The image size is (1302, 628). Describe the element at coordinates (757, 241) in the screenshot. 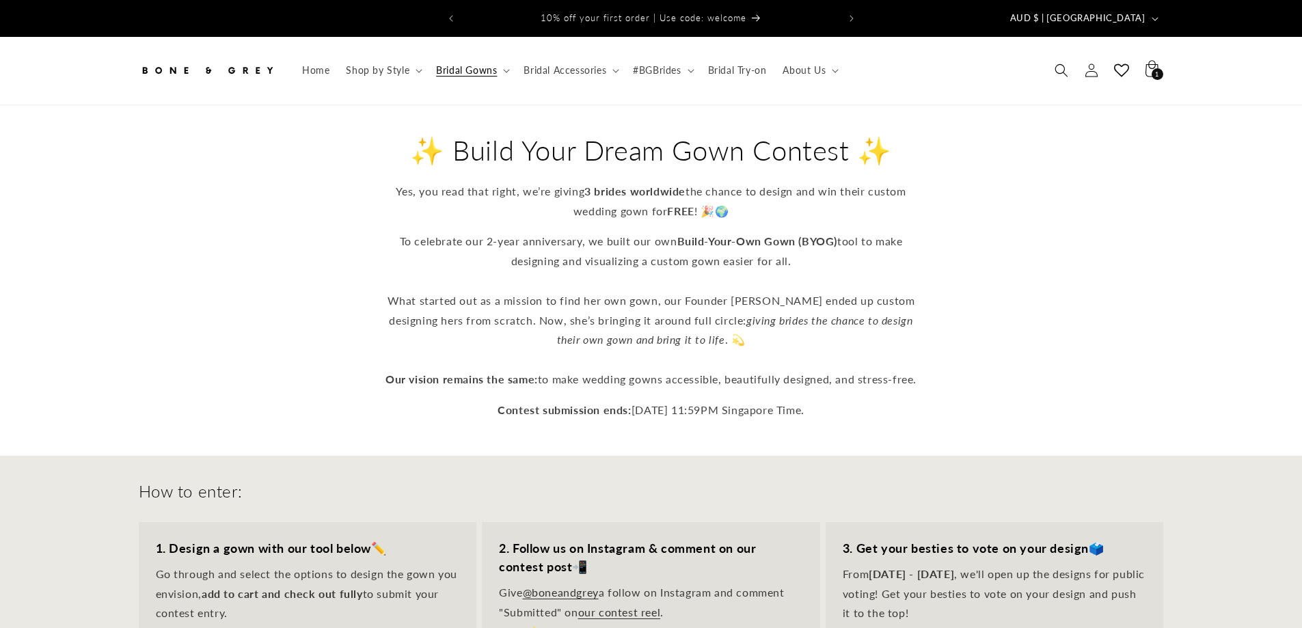

I see `strong: Build-Your-Own Gown (BYOG)` at that location.